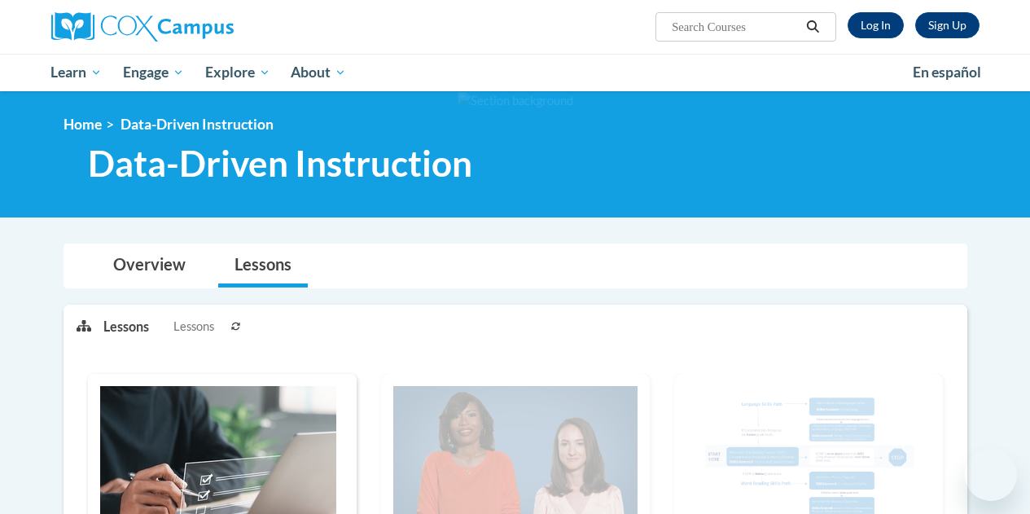 The image size is (1030, 514). What do you see at coordinates (735, 27) in the screenshot?
I see `input: Search Courses` at bounding box center [735, 27].